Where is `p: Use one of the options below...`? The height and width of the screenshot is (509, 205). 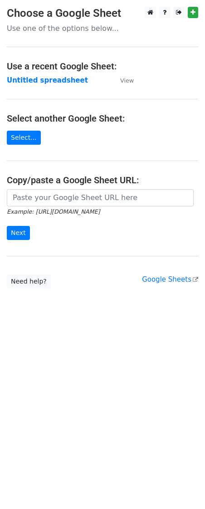 p: Use one of the options below... is located at coordinates (103, 28).